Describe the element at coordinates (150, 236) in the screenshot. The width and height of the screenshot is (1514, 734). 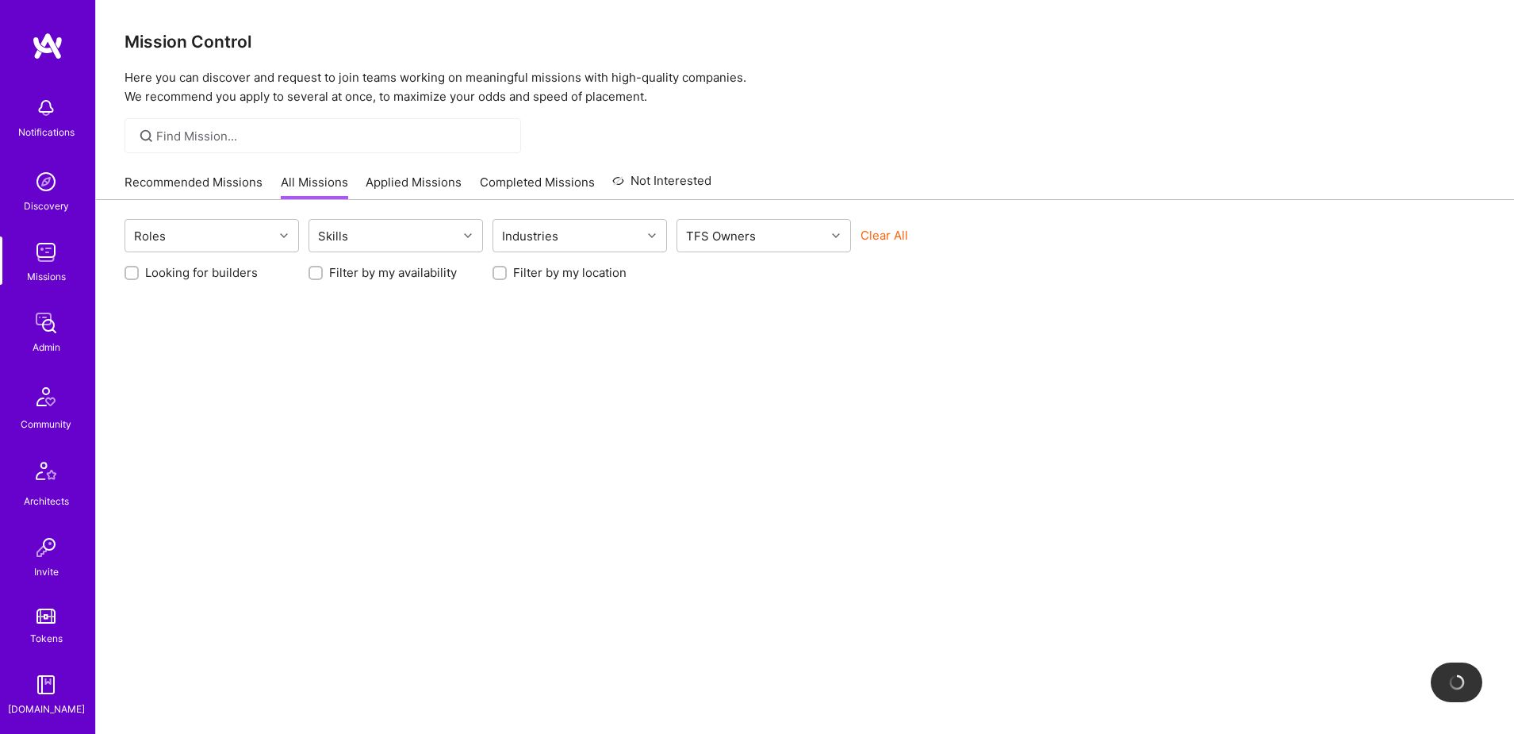
I see `div: Roles` at that location.